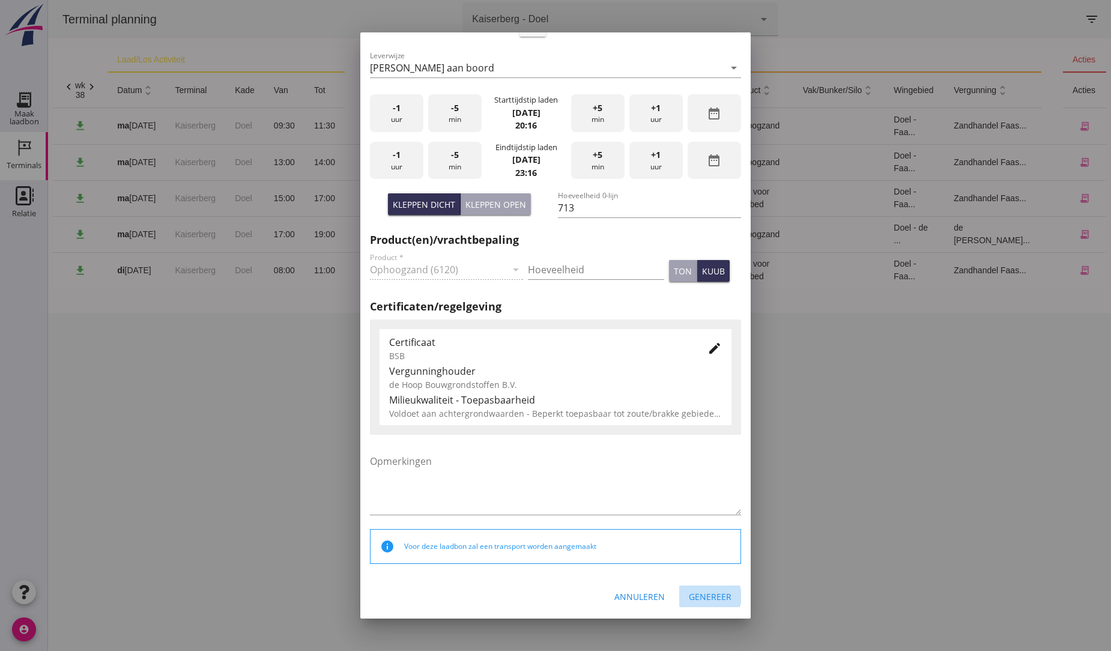 This screenshot has height=651, width=1111. Describe the element at coordinates (539, 342) in the screenshot. I see `div: Certificaat` at that location.